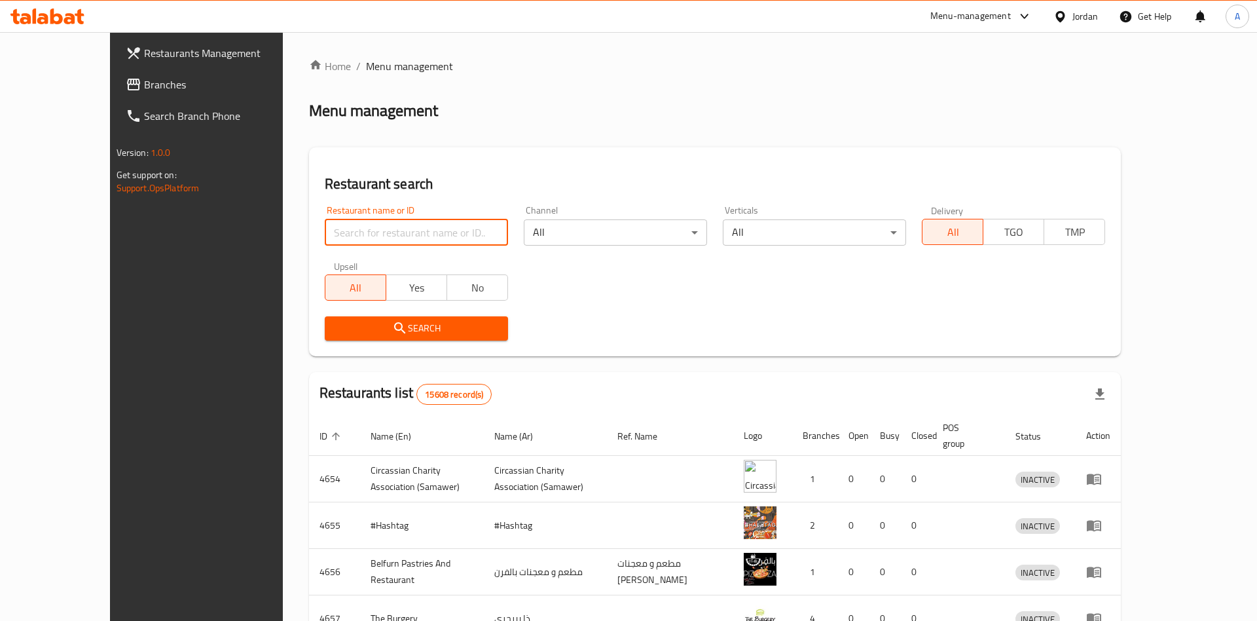  What do you see at coordinates (335, 525) in the screenshot?
I see `td: 4655` at bounding box center [335, 525].